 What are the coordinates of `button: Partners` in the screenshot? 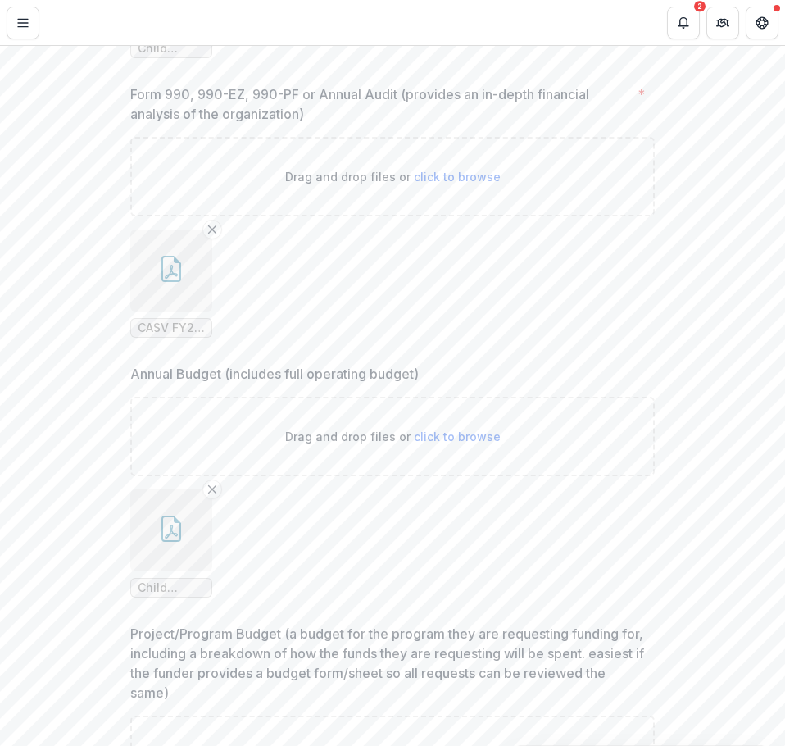 It's located at (723, 23).